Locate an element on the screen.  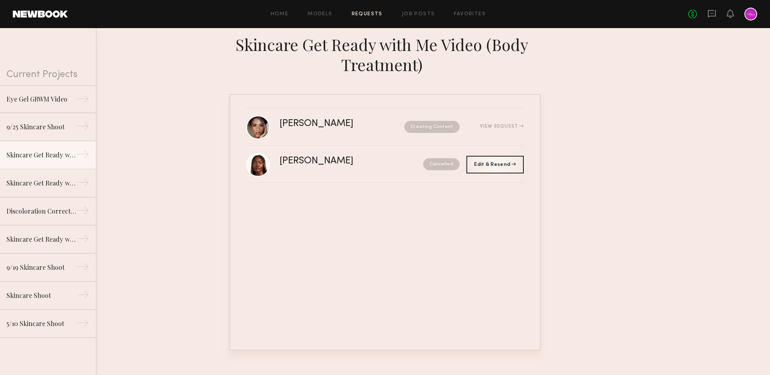
div: 5/10 Skincare Shoot is located at coordinates (41, 323).